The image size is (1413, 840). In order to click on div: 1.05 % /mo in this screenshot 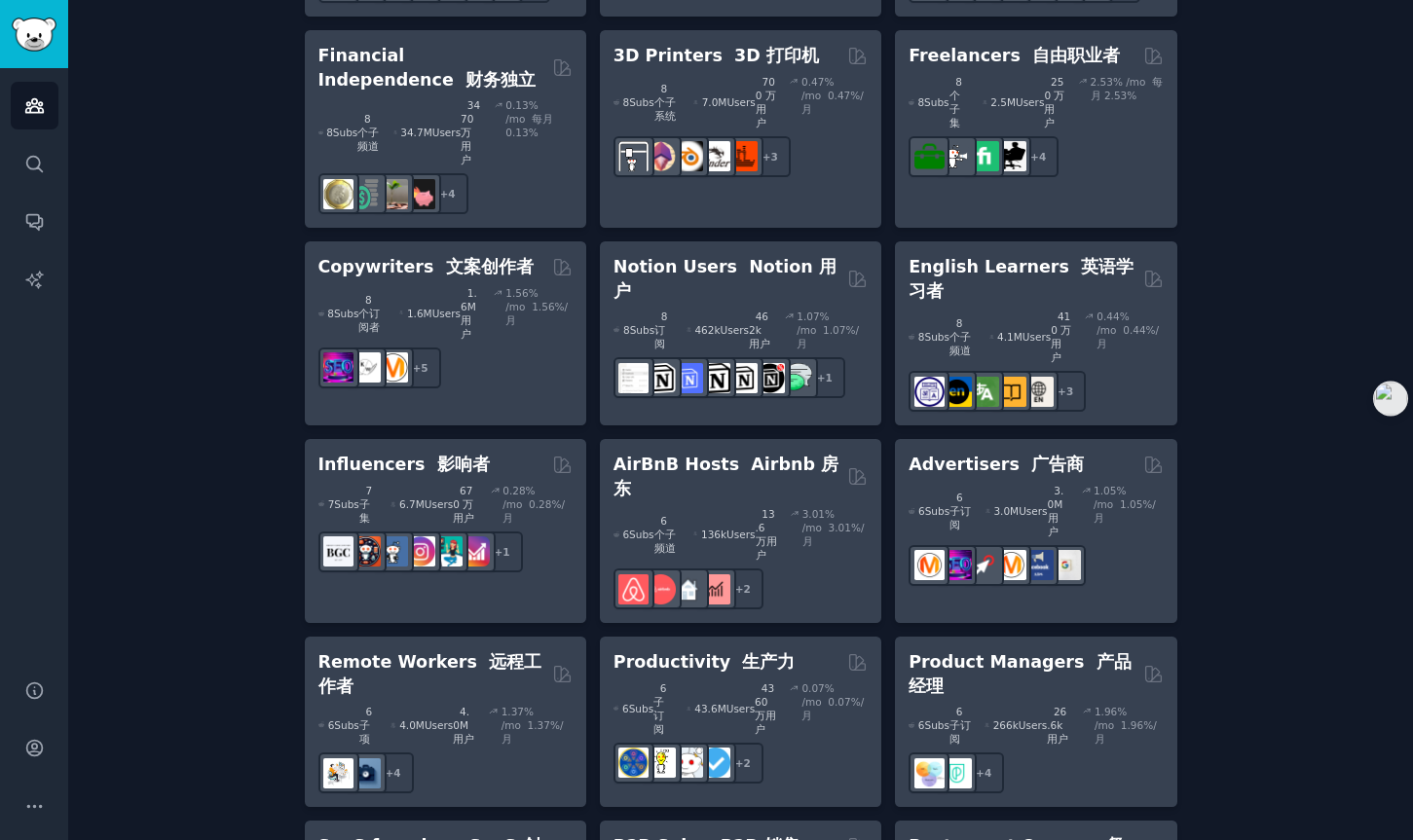, I will do `click(1127, 511)`.